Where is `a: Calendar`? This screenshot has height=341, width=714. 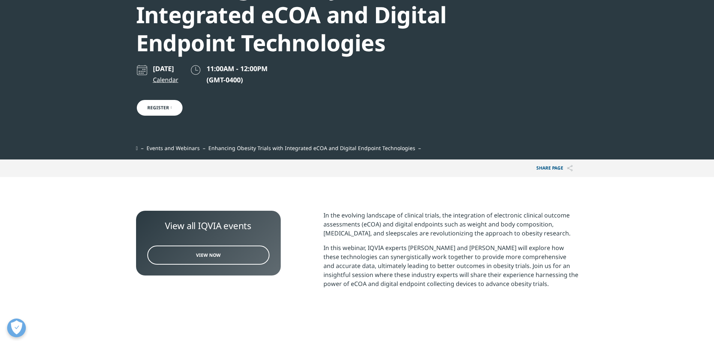
a: Calendar is located at coordinates (166, 80).